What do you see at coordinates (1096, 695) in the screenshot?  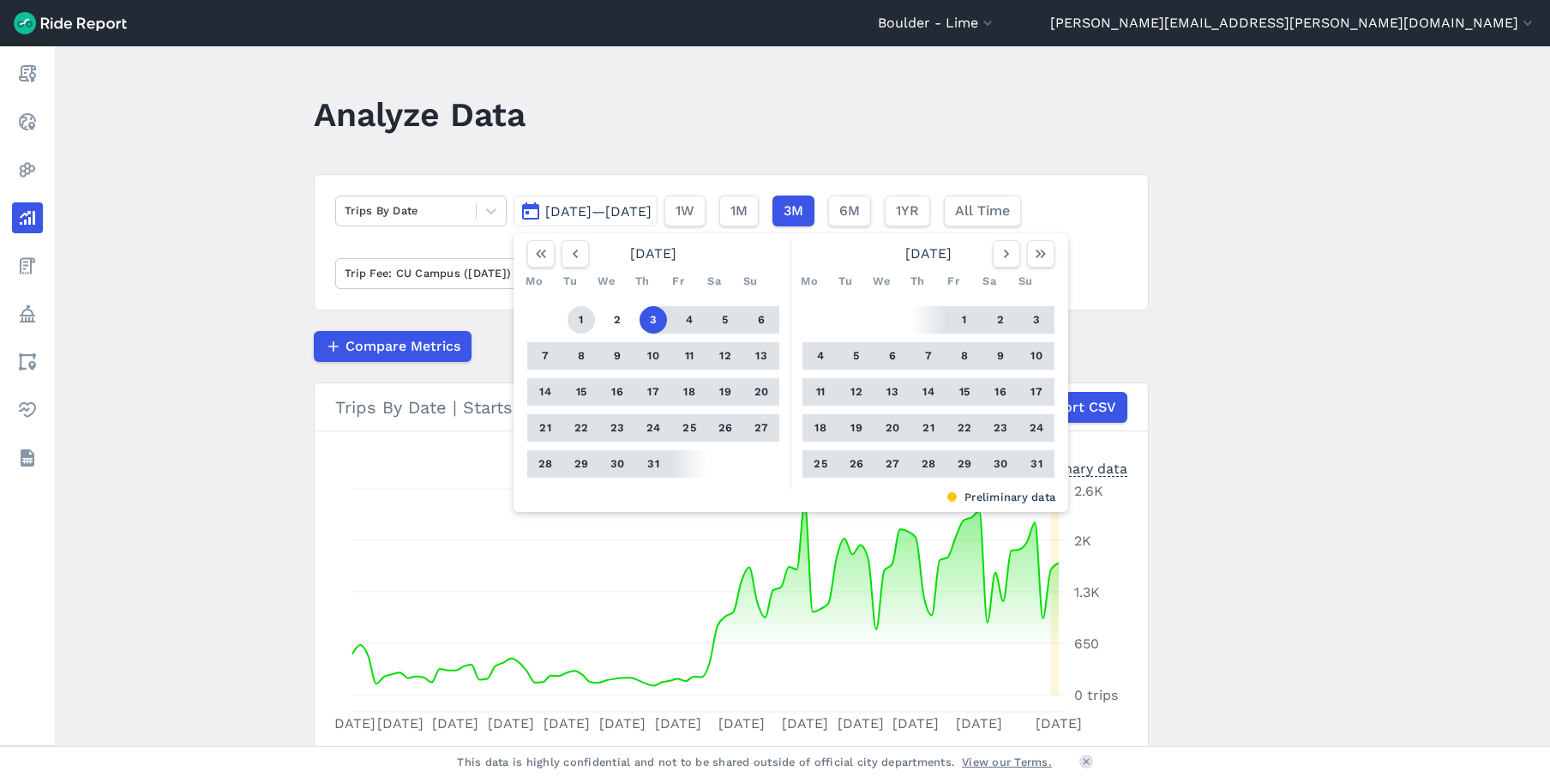 I see `tspan: 0 trips` at bounding box center [1096, 695].